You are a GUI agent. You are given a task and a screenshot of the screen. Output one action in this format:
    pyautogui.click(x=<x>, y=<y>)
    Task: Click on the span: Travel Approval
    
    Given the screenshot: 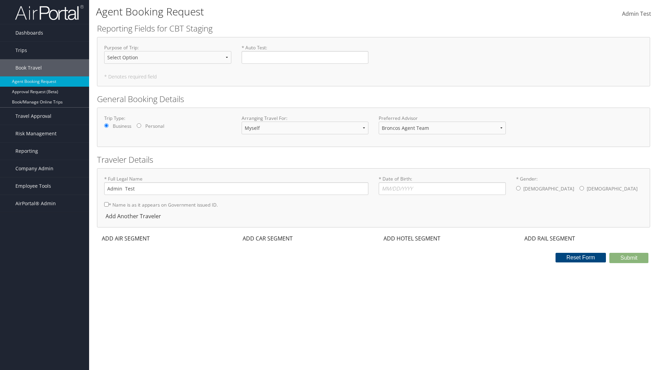 What is the action you would take?
    pyautogui.click(x=33, y=116)
    